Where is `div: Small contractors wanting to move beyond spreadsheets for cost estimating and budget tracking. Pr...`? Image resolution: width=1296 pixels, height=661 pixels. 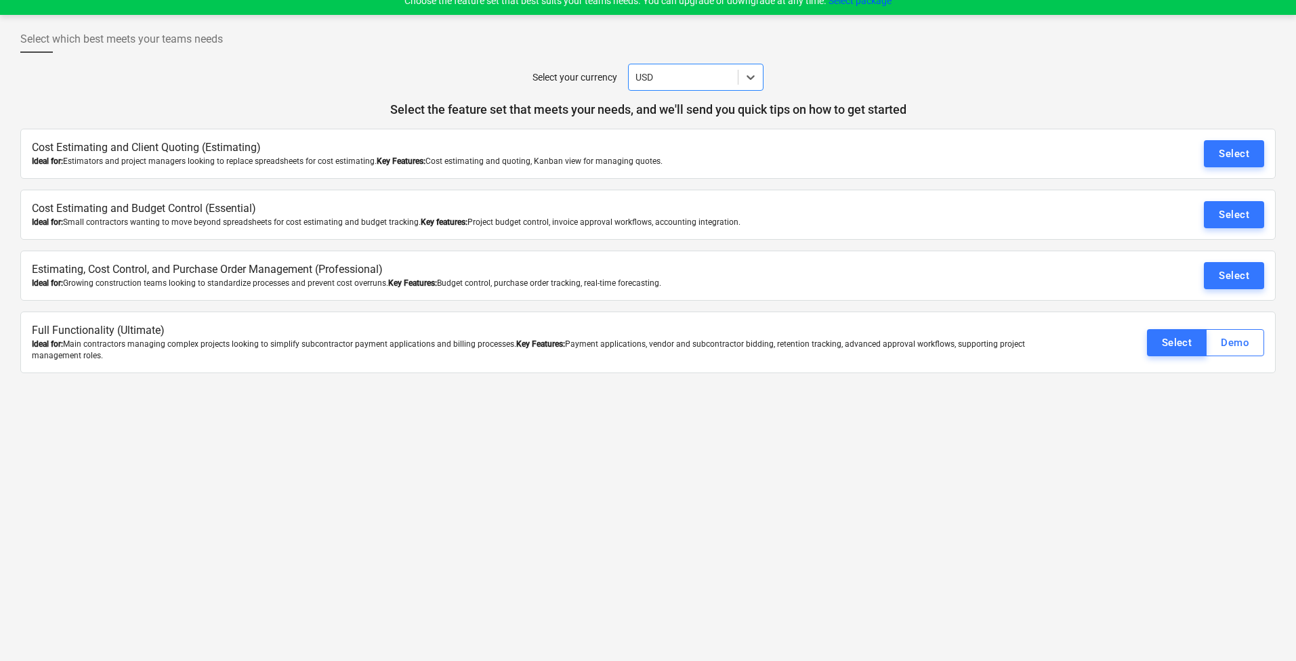
div: Small contractors wanting to move beyond spreadsheets for cost estimating and budget tracking. Pr... is located at coordinates (545, 222).